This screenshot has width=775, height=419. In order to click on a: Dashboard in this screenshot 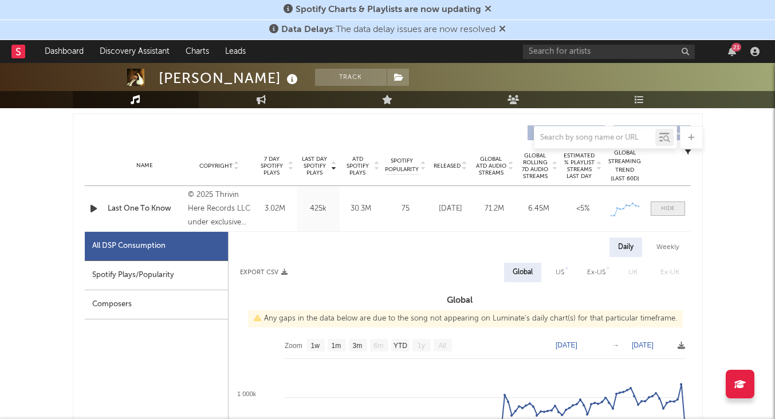, I will do `click(64, 52)`.